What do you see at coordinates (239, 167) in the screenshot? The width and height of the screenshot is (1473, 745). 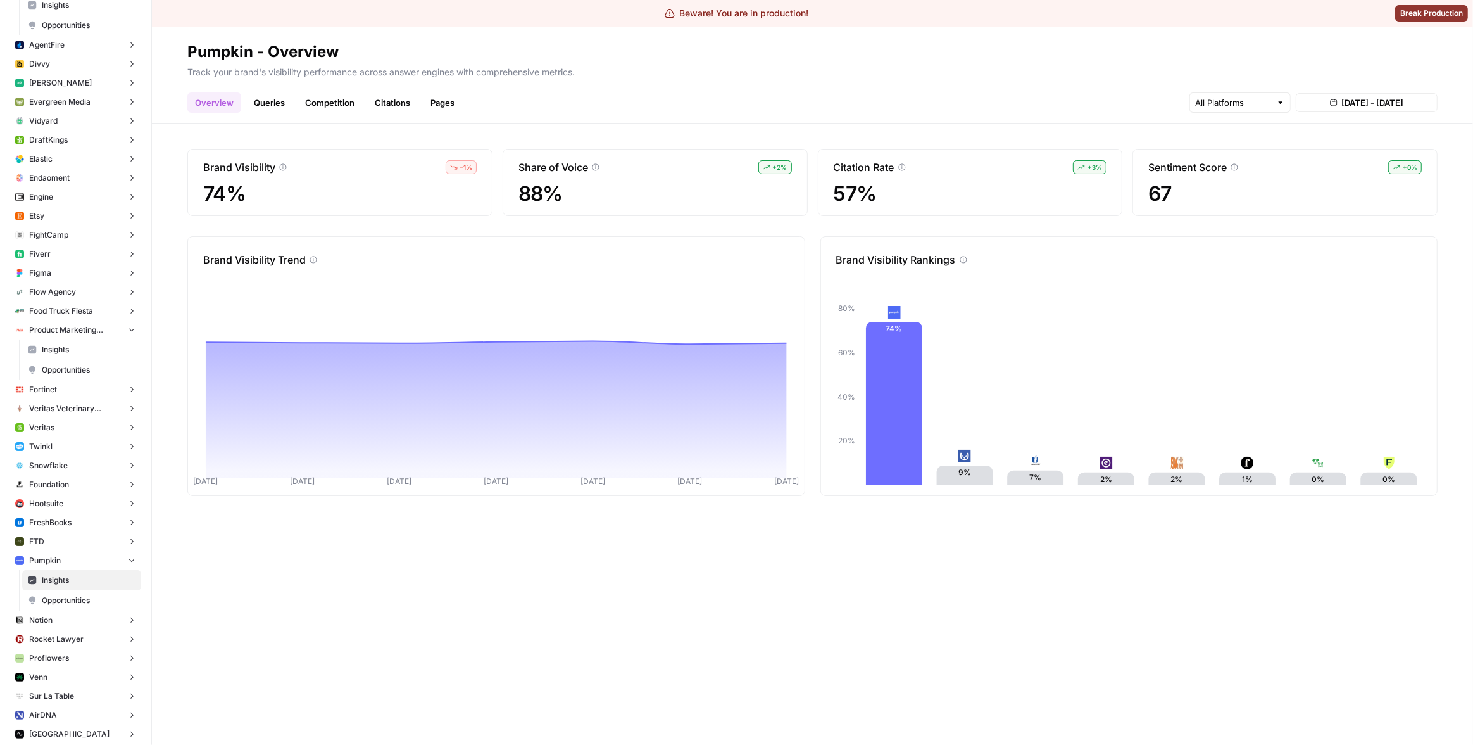 I see `p: Brand Visibility` at bounding box center [239, 167].